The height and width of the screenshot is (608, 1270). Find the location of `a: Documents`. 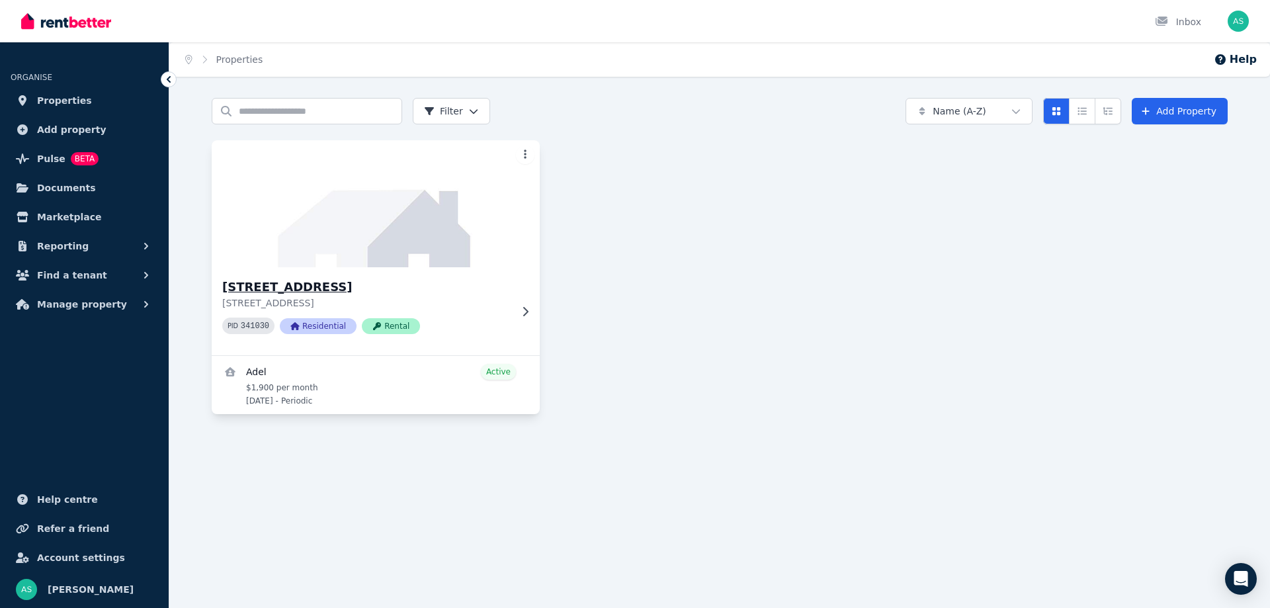

a: Documents is located at coordinates (84, 188).